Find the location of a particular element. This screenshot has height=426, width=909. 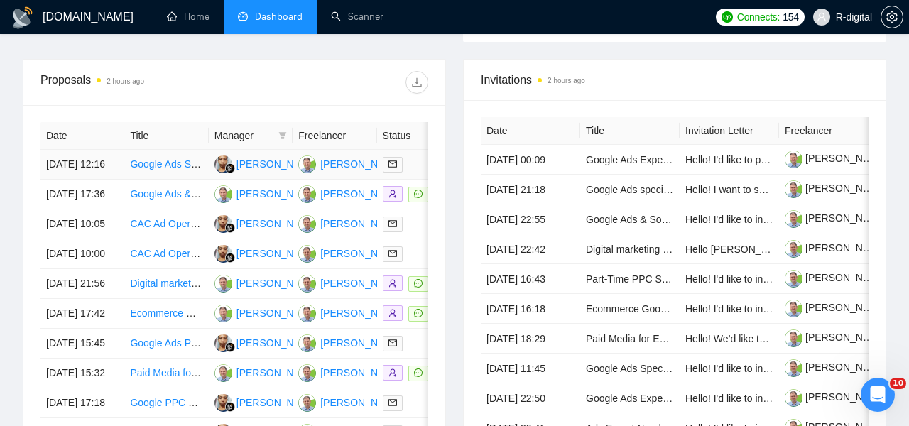

span: 154 is located at coordinates (790, 17).